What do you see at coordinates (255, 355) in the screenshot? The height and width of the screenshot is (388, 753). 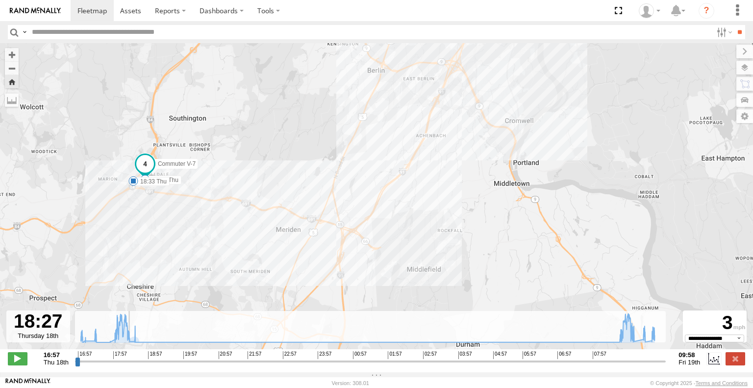 I see `span: 21:57` at bounding box center [255, 355].